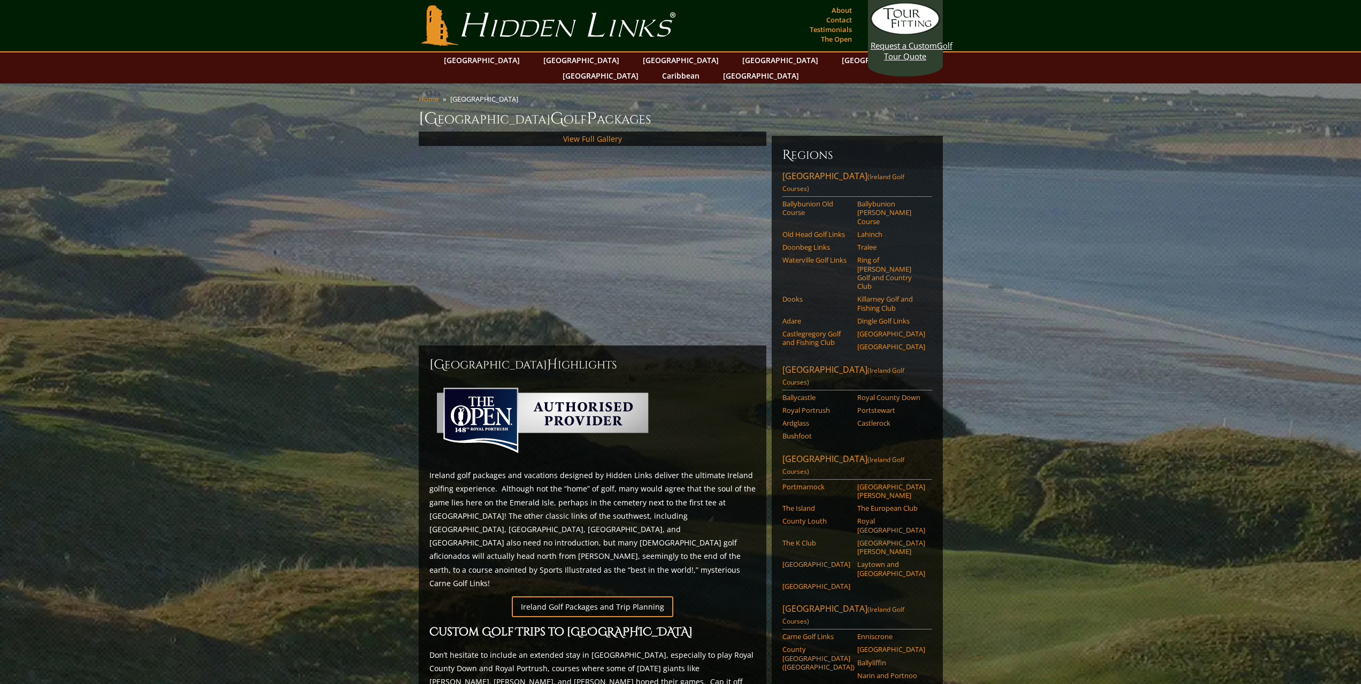 This screenshot has height=684, width=1361. Describe the element at coordinates (816, 543) in the screenshot. I see `a: The K Club` at that location.